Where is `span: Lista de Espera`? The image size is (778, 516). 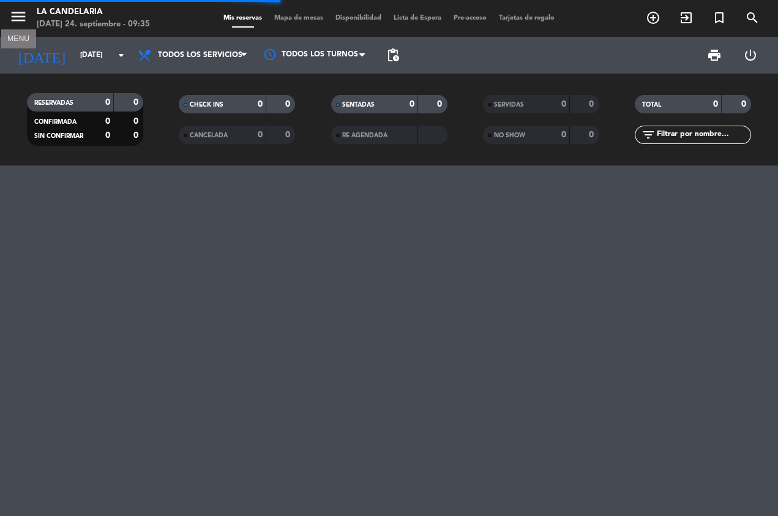 span: Lista de Espera is located at coordinates (418, 18).